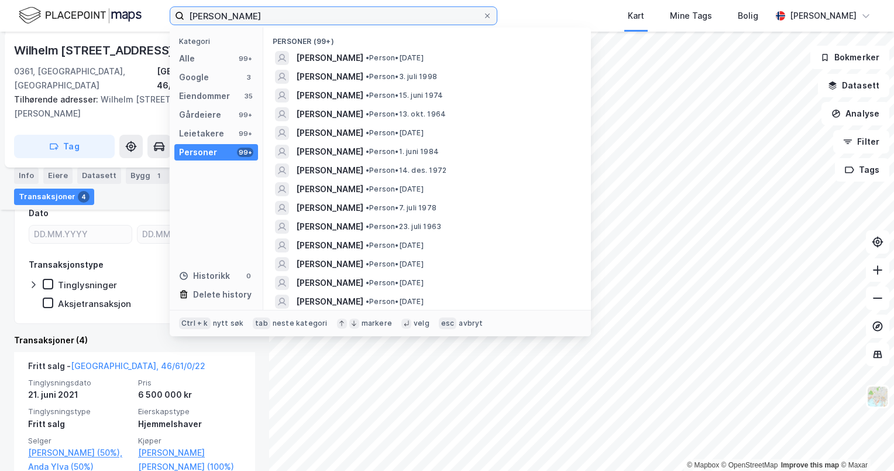 The width and height of the screenshot is (894, 471). What do you see at coordinates (80, 440) in the screenshot?
I see `span: Selger` at bounding box center [80, 440].